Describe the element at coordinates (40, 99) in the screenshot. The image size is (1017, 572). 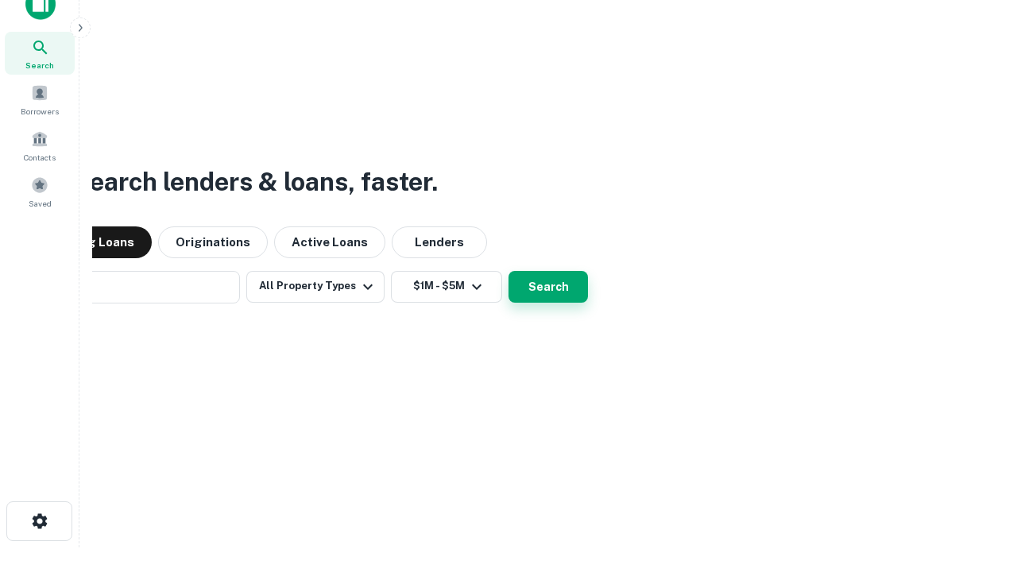
I see `div: Borrowers` at that location.